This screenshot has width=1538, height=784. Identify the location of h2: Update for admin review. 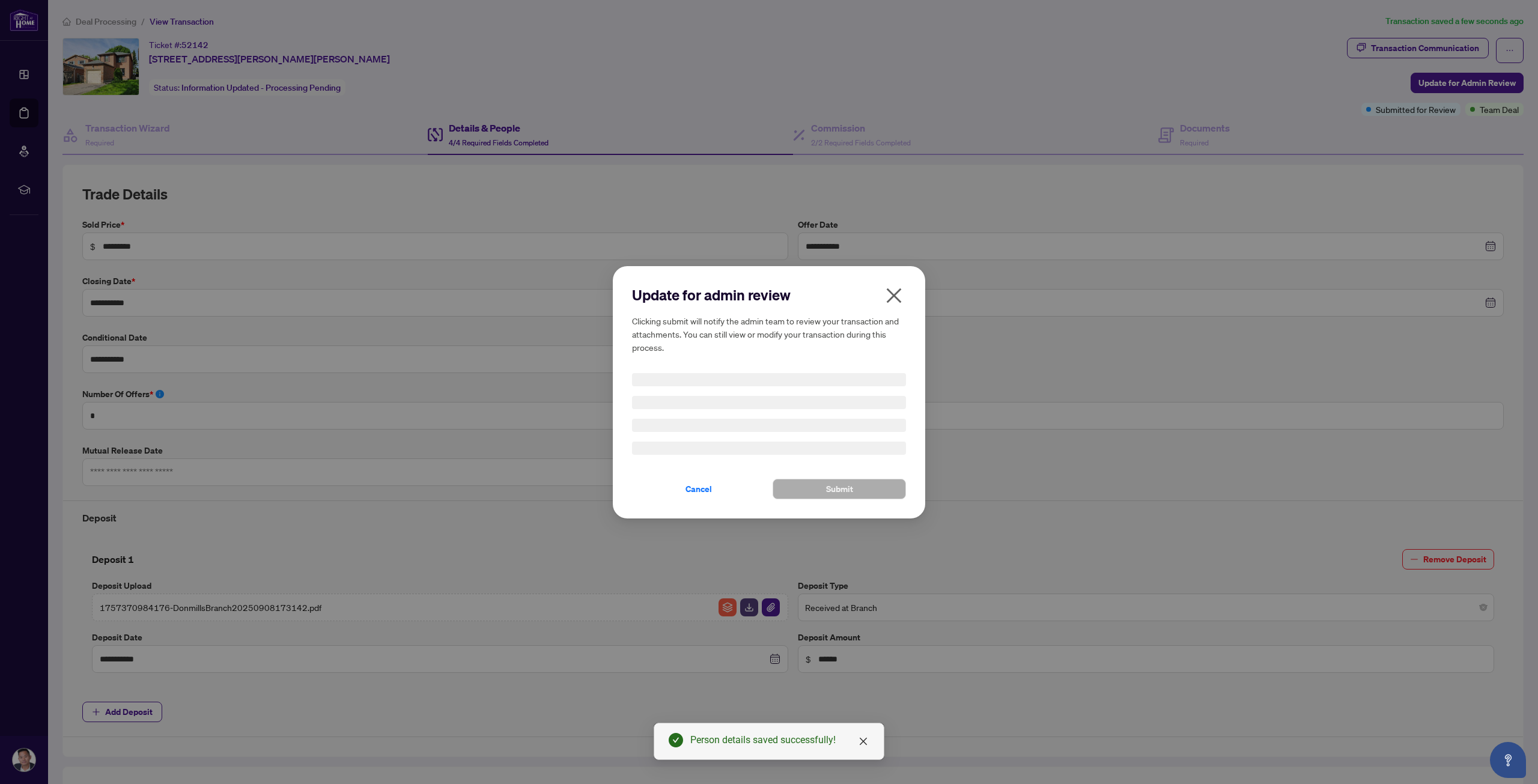
(769, 295).